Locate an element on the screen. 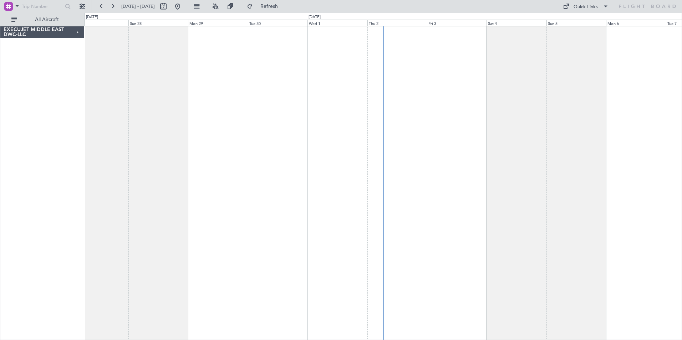  div: Tue 30 is located at coordinates (277, 23).